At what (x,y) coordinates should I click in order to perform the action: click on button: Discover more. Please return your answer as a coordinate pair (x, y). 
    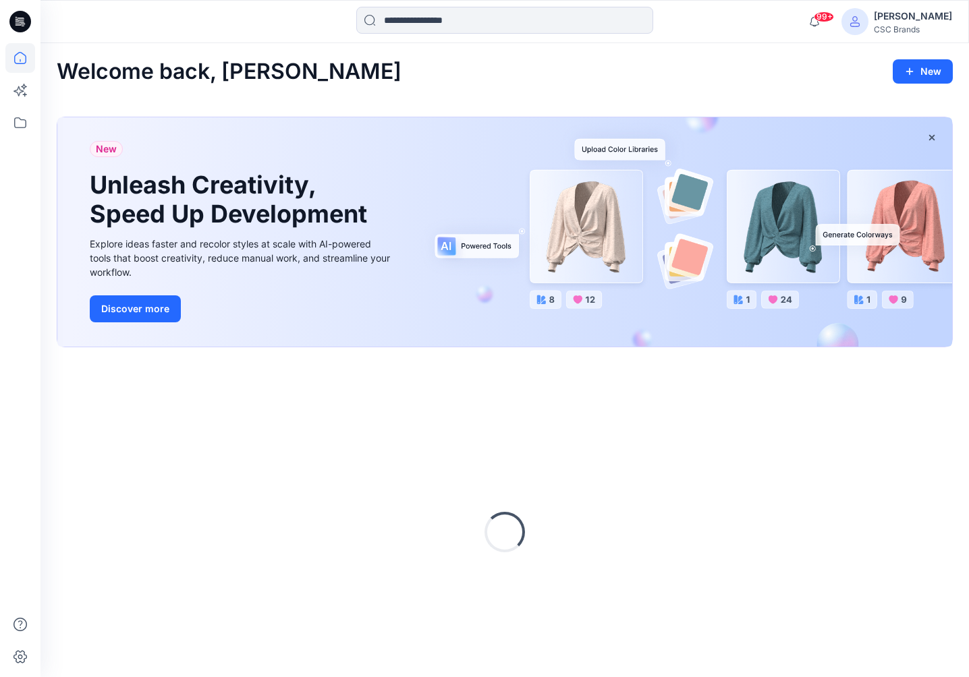
    Looking at the image, I should click on (135, 309).